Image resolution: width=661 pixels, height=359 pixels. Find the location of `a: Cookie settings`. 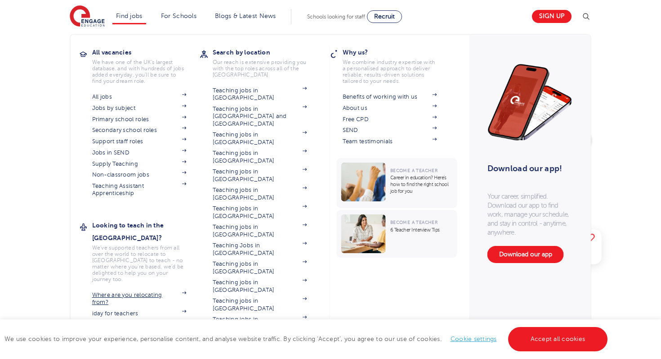

a: Cookie settings is located at coordinates (474, 338).